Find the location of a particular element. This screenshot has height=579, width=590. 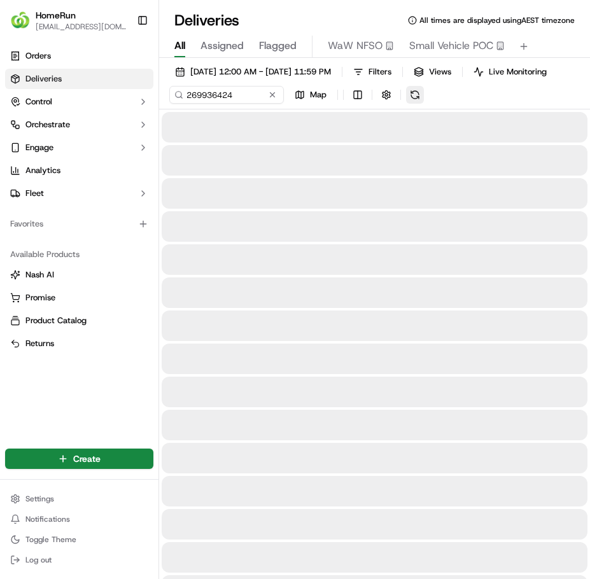

a: Returns is located at coordinates (79, 344).